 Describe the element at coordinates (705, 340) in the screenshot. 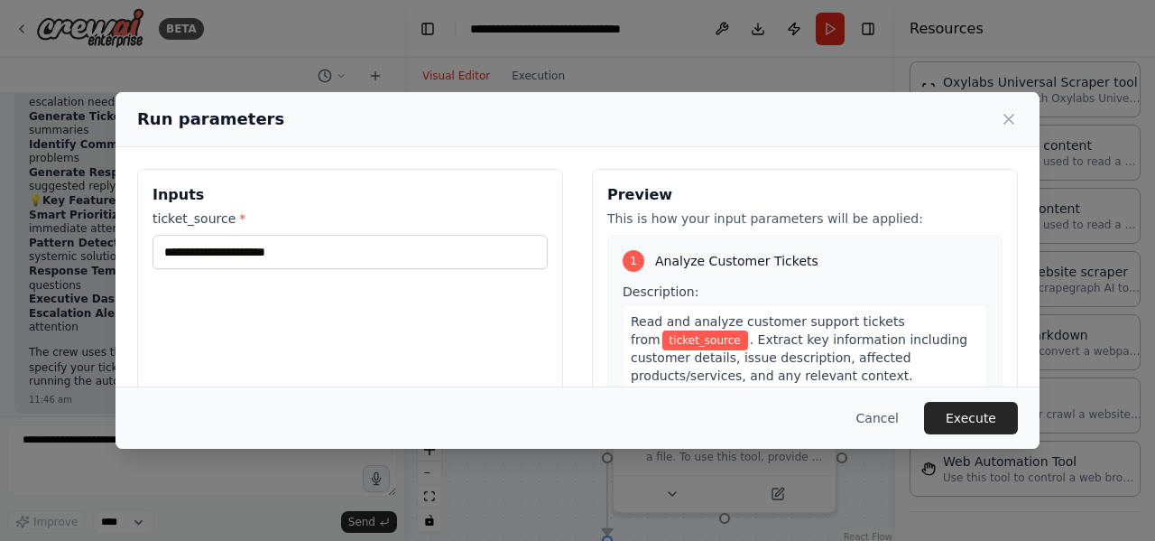

I see `span: Variable: ticket_source` at that location.